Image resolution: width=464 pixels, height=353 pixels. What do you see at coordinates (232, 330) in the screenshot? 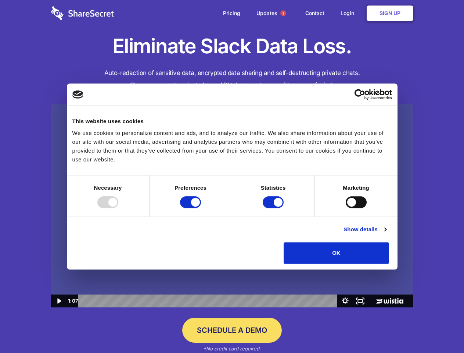
I see `a: Schedule a Demo` at bounding box center [232, 330].